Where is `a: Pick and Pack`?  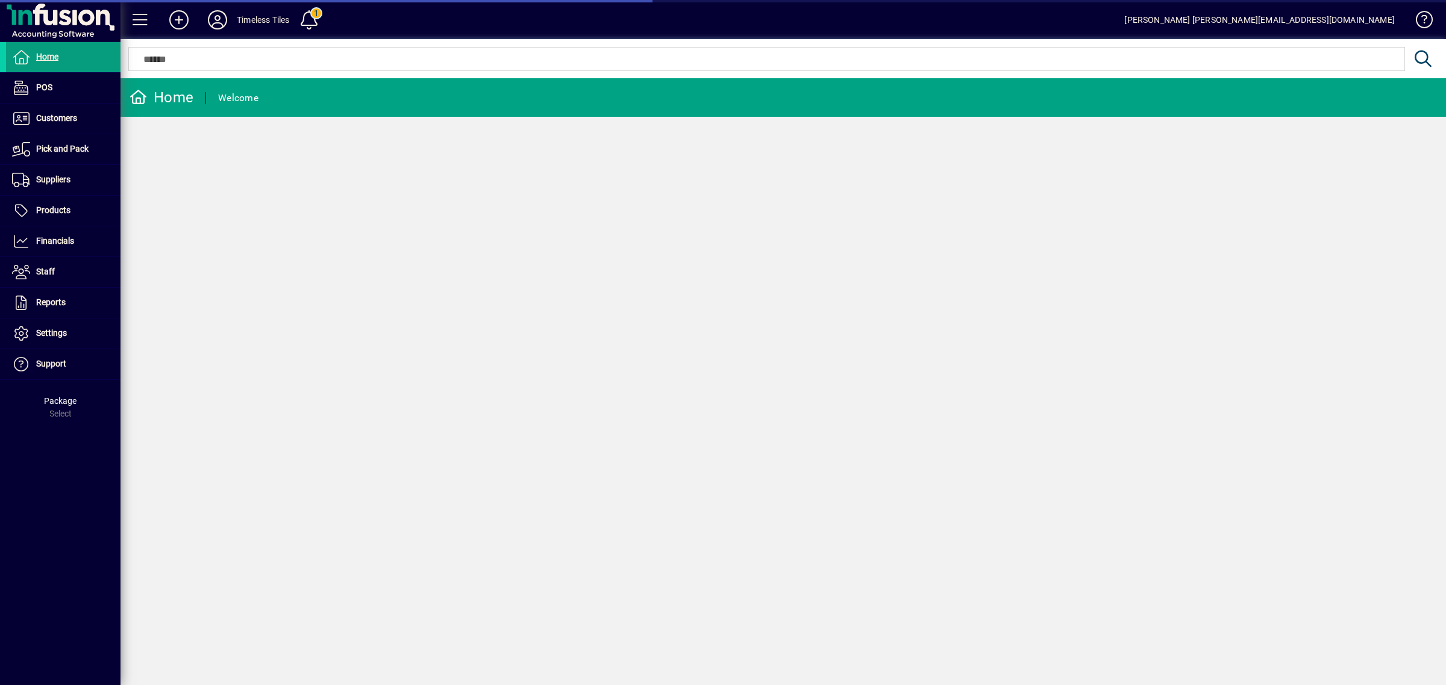
a: Pick and Pack is located at coordinates (63, 149).